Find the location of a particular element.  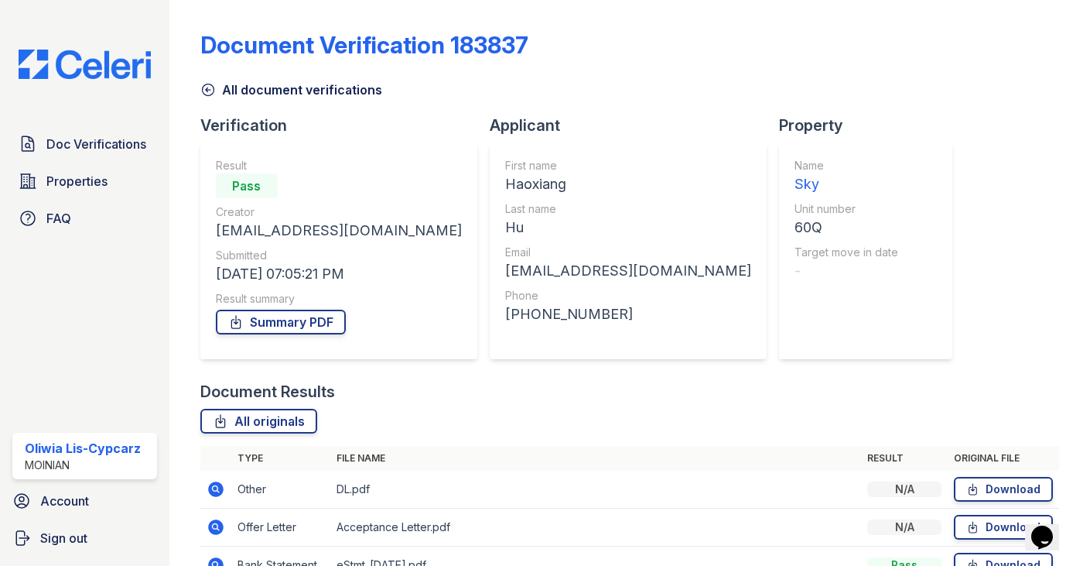

div: Phone is located at coordinates (628, 296).